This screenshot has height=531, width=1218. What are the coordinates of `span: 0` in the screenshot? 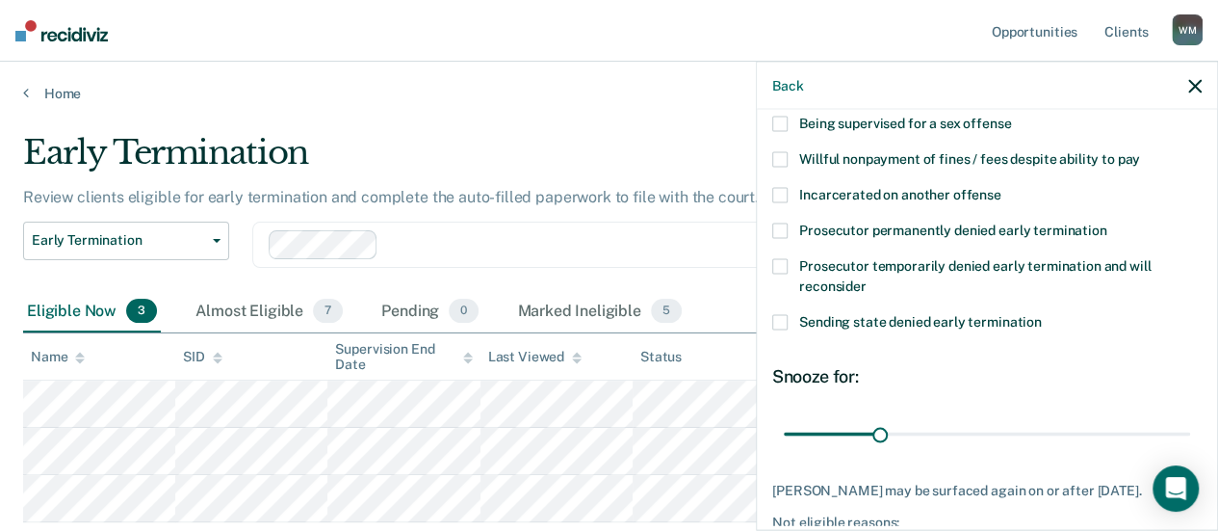 It's located at (463, 311).